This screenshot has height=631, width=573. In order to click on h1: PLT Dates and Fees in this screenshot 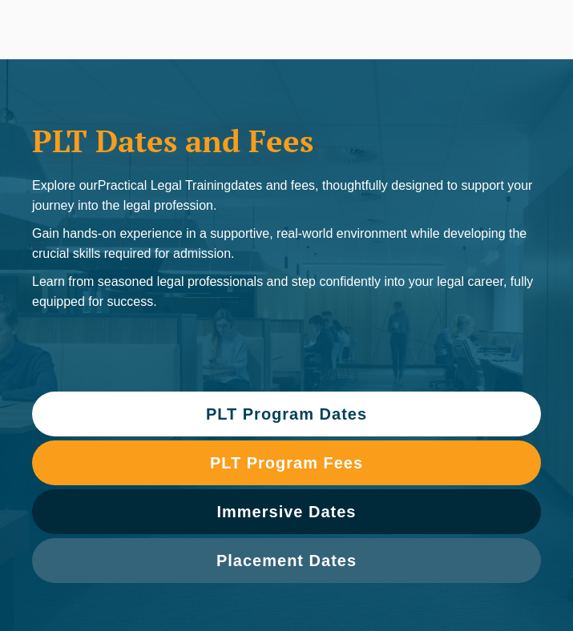, I will do `click(286, 141)`.